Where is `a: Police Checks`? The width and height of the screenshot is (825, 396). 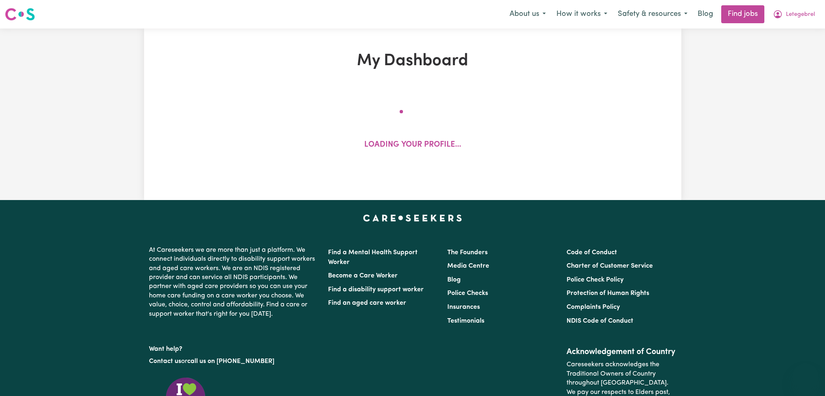
a: Police Checks is located at coordinates (468, 293).